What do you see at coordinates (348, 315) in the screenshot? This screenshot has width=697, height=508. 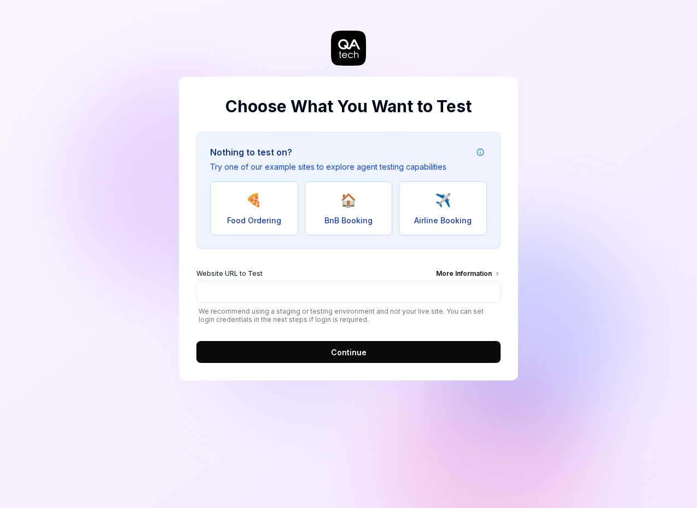 I see `span: We recommend using a staging or testing environment and not your live site. You can set login cre...` at bounding box center [348, 315].